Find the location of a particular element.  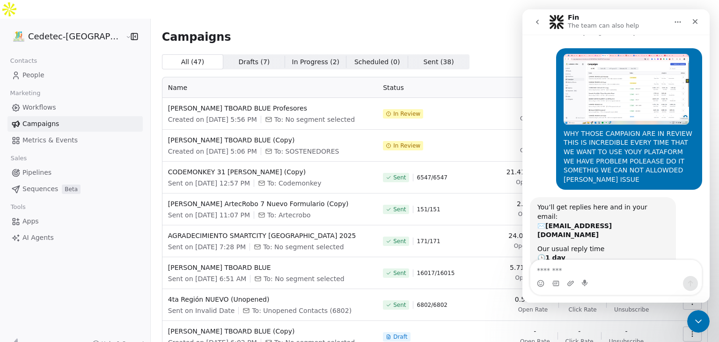

a: Apps is located at coordinates (75, 221).